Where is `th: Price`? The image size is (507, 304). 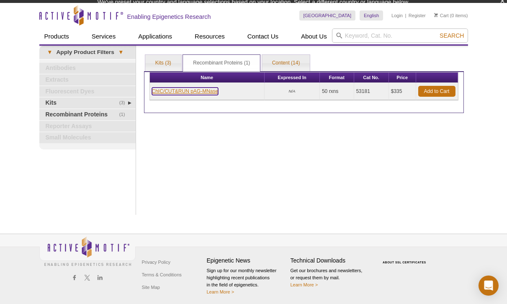
th: Price is located at coordinates (403, 78).